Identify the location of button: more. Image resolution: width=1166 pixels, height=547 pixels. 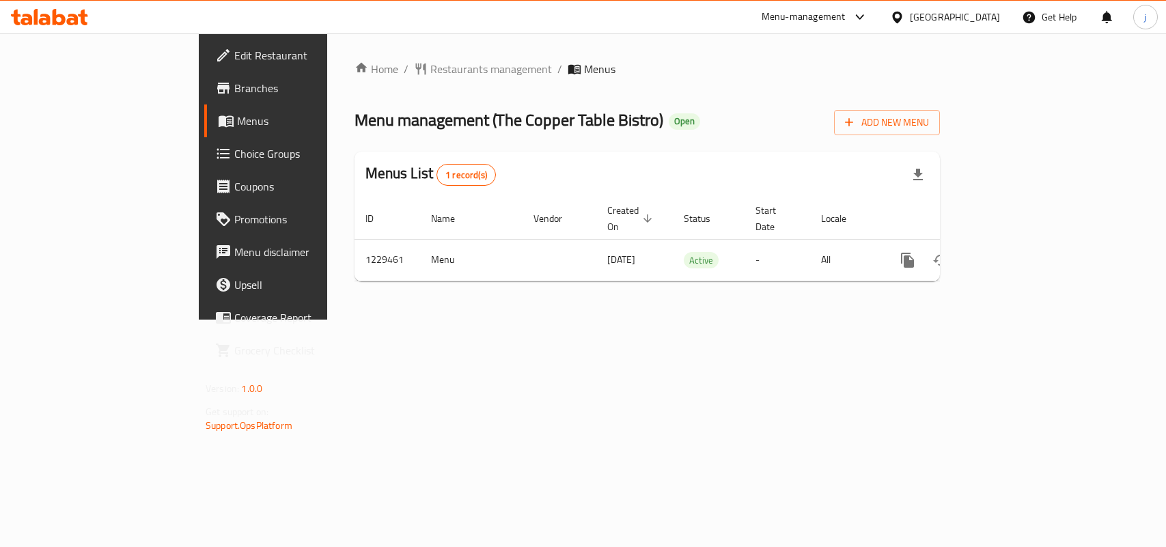
(908, 260).